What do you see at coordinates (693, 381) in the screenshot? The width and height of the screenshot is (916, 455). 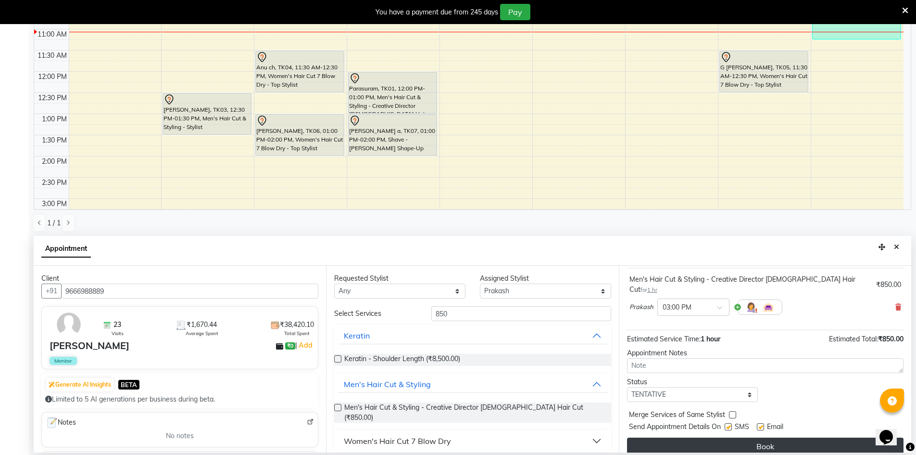 I see `div: Status` at bounding box center [693, 381].